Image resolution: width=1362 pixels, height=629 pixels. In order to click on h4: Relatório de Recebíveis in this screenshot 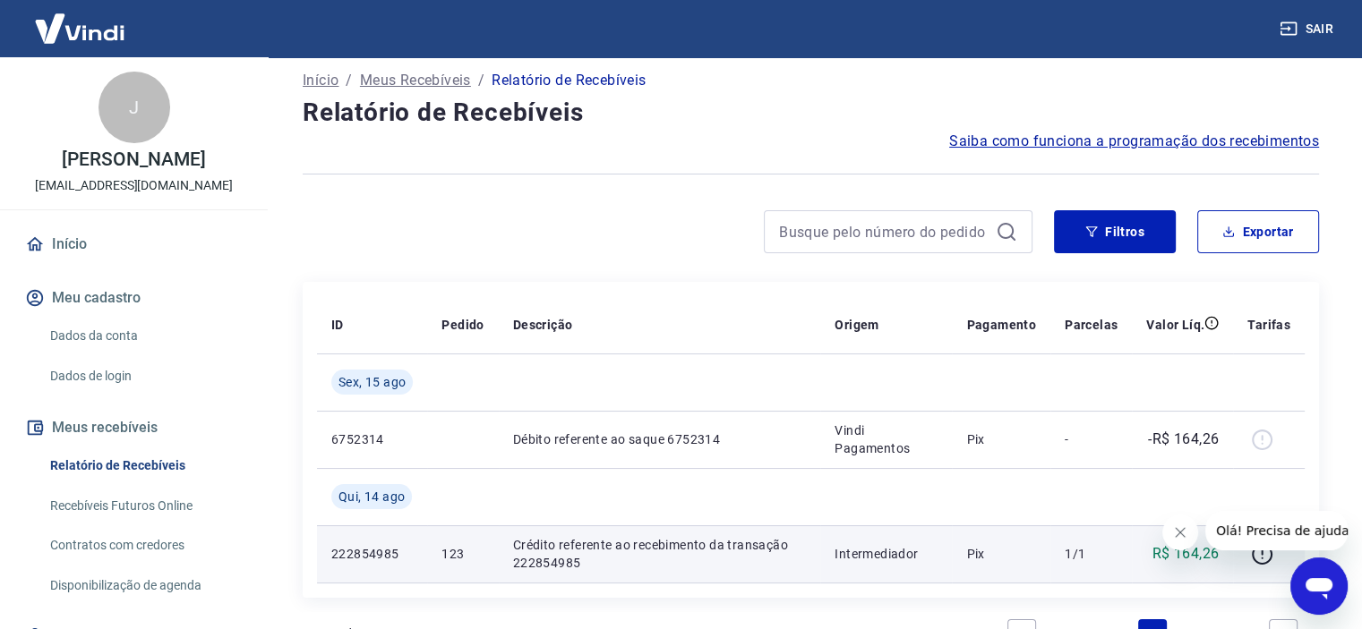, I will do `click(810, 113)`.